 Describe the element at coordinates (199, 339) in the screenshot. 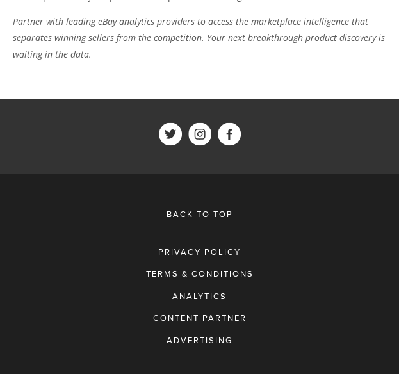

I see `a: Advertising` at that location.